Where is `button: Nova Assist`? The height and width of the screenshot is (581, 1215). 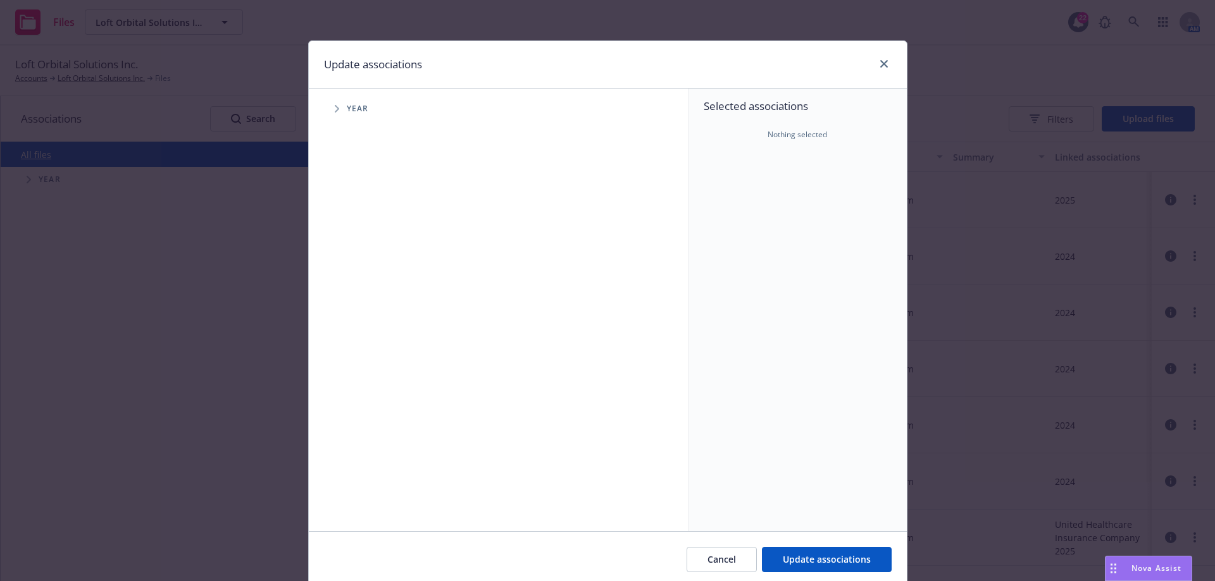
button: Nova Assist is located at coordinates (1148, 569).